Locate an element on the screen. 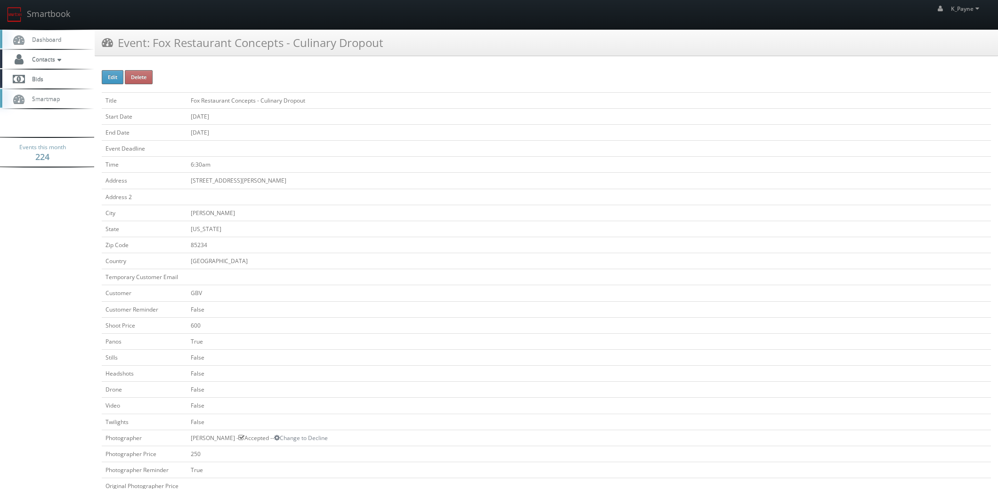 The image size is (998, 489). td: Address 2 is located at coordinates (144, 197).